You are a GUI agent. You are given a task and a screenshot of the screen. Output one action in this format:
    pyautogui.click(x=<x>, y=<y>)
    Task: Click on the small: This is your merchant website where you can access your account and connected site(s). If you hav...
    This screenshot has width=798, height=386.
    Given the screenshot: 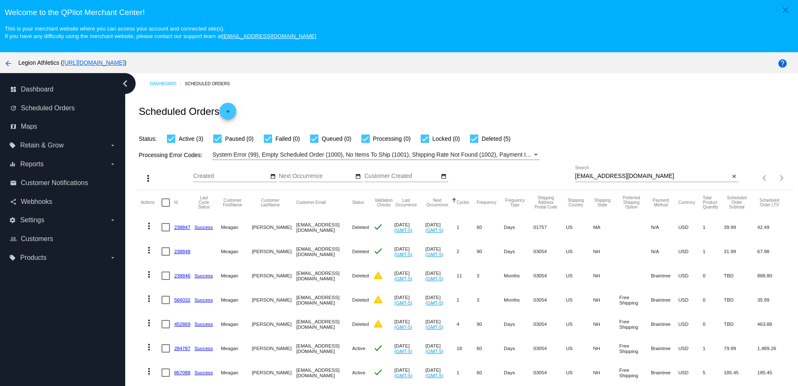 What is the action you would take?
    pyautogui.click(x=160, y=32)
    